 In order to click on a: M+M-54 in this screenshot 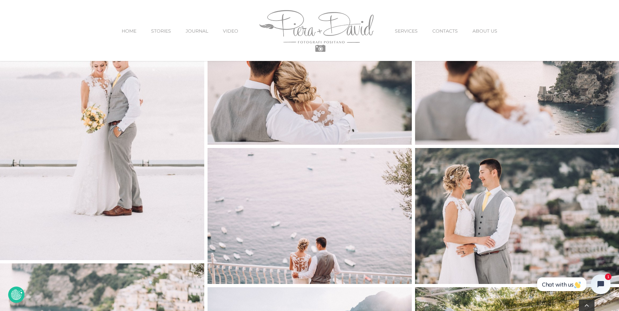, I will do `click(310, 293)`.